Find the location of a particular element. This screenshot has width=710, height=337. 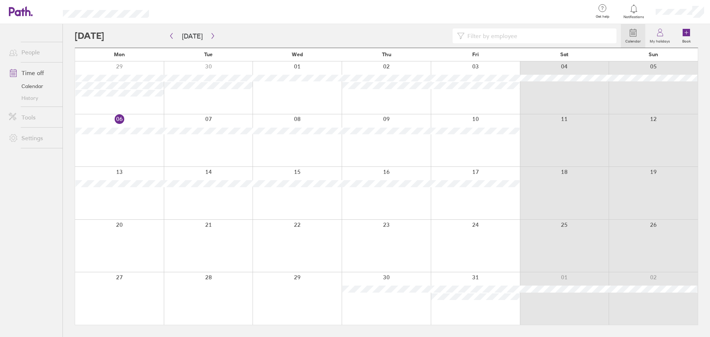

a: History is located at coordinates (33, 98).